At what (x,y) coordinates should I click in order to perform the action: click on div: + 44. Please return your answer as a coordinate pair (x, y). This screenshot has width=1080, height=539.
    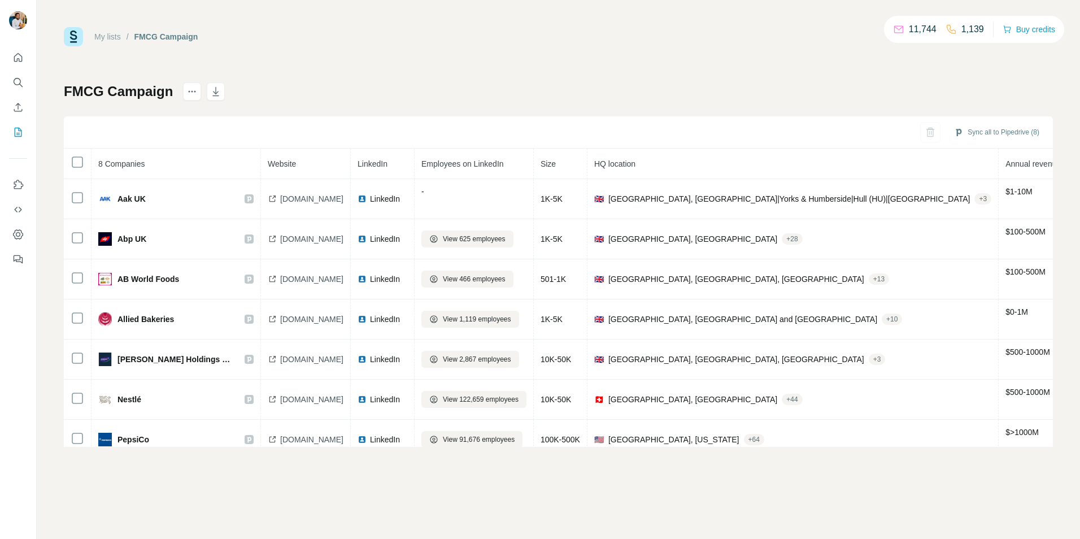
    Looking at the image, I should click on (792, 399).